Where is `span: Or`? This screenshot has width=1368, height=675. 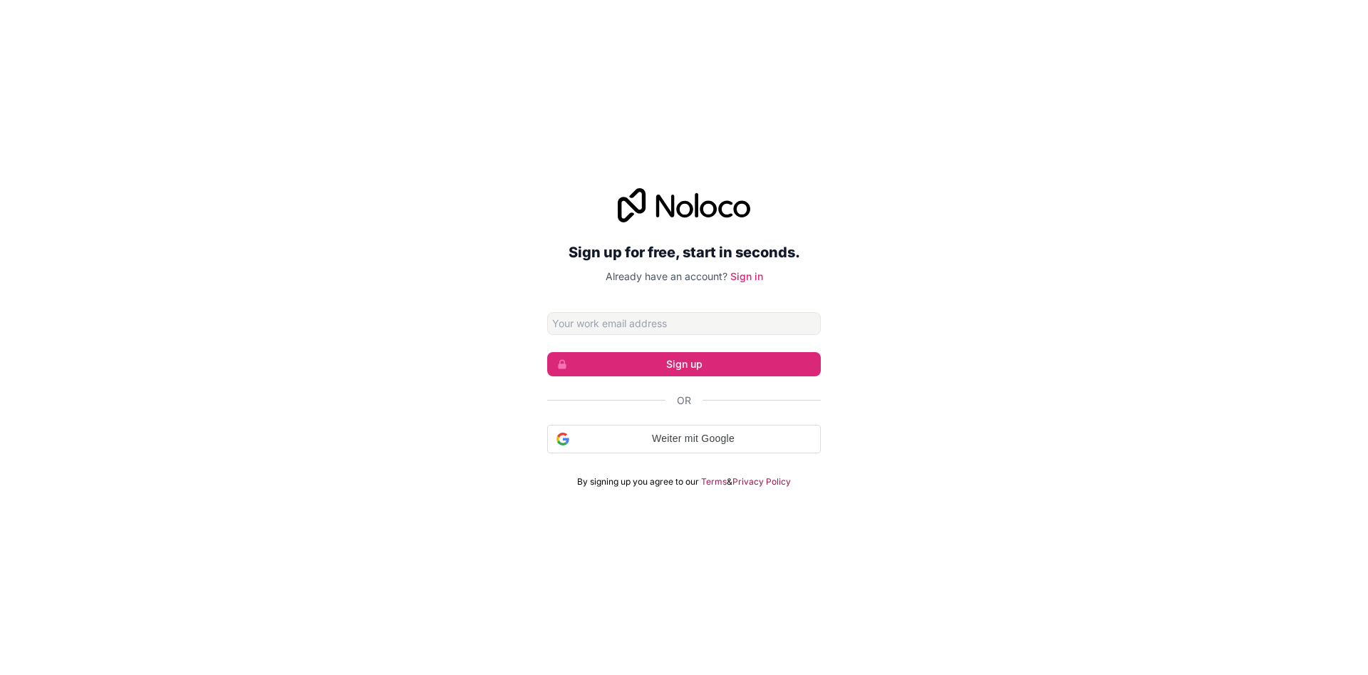
span: Or is located at coordinates (684, 400).